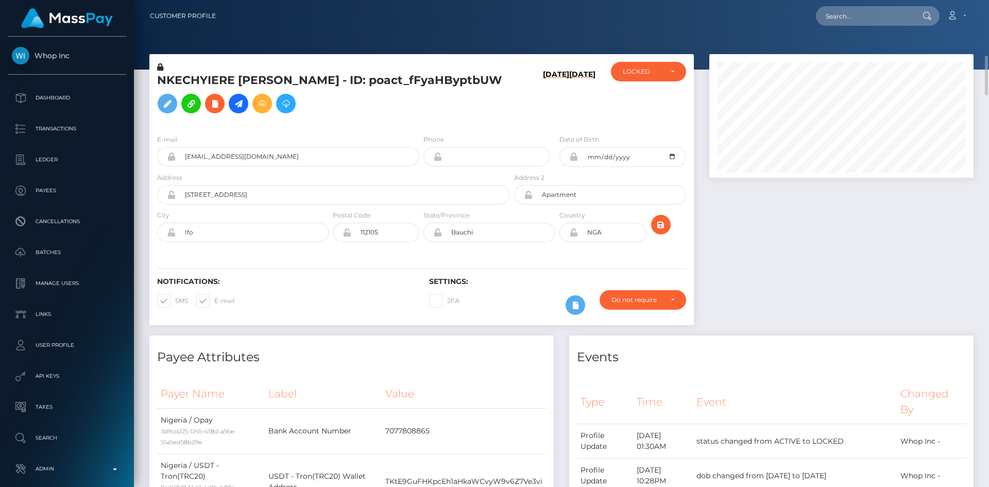  I want to click on a: Taxes, so click(67, 407).